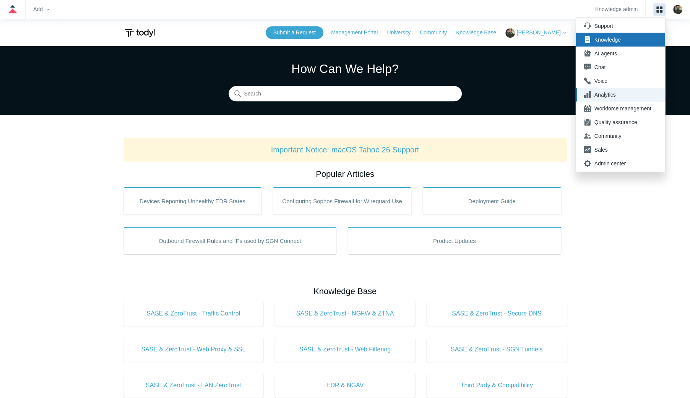  I want to click on span: SASE & ZeroTrust - NGFW & ZTNA, so click(345, 314).